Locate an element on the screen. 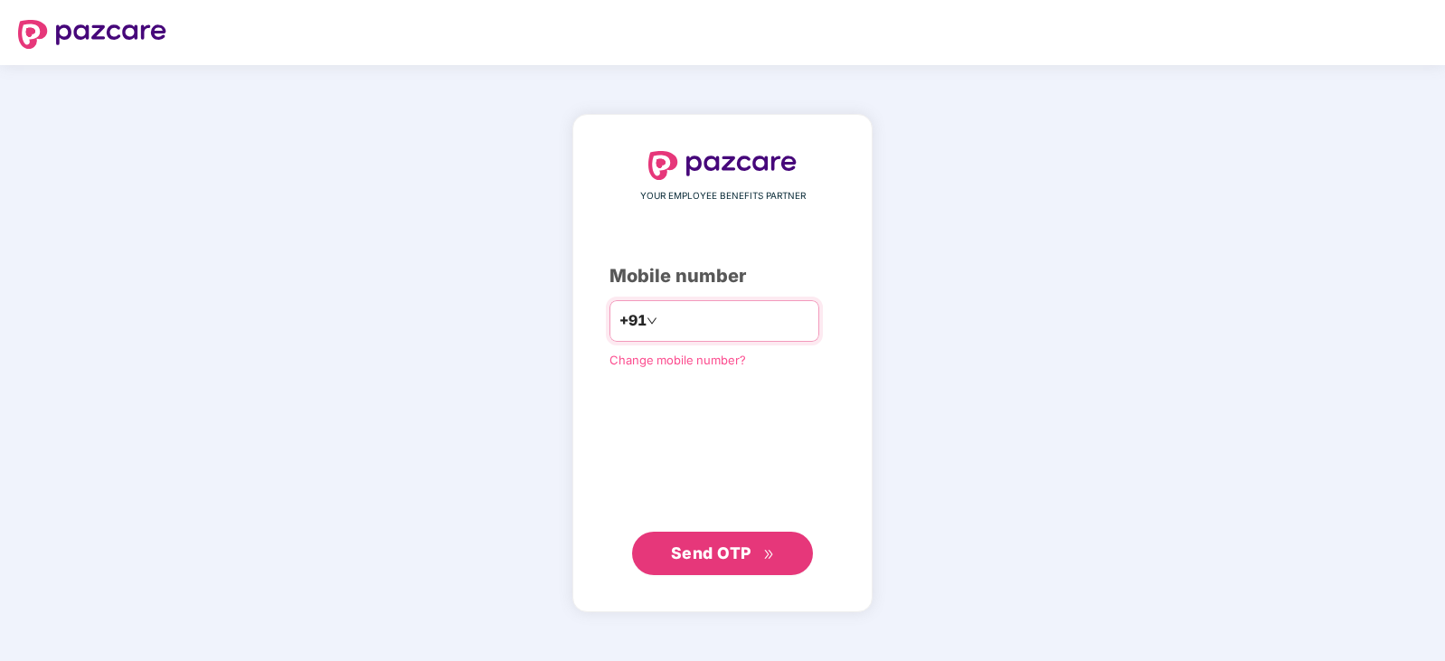  span: YOUR EMPLOYEE BENEFITS PARTNER is located at coordinates (722, 196).